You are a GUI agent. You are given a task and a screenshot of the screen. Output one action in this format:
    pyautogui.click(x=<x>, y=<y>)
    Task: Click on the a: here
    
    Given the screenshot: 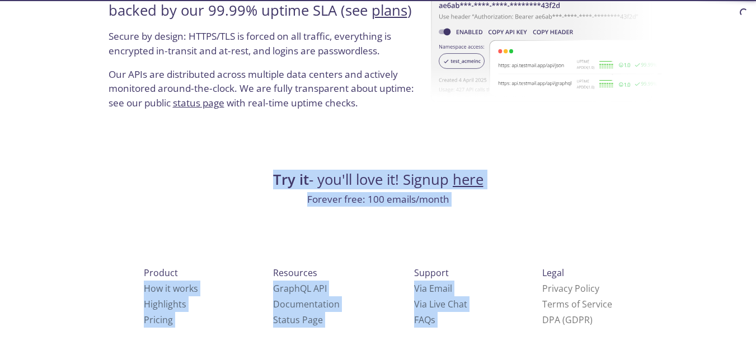 What is the action you would take?
    pyautogui.click(x=468, y=179)
    